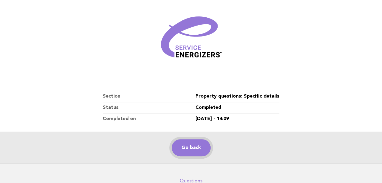 This screenshot has height=183, width=382. Describe the element at coordinates (149, 108) in the screenshot. I see `dt: Status` at that location.